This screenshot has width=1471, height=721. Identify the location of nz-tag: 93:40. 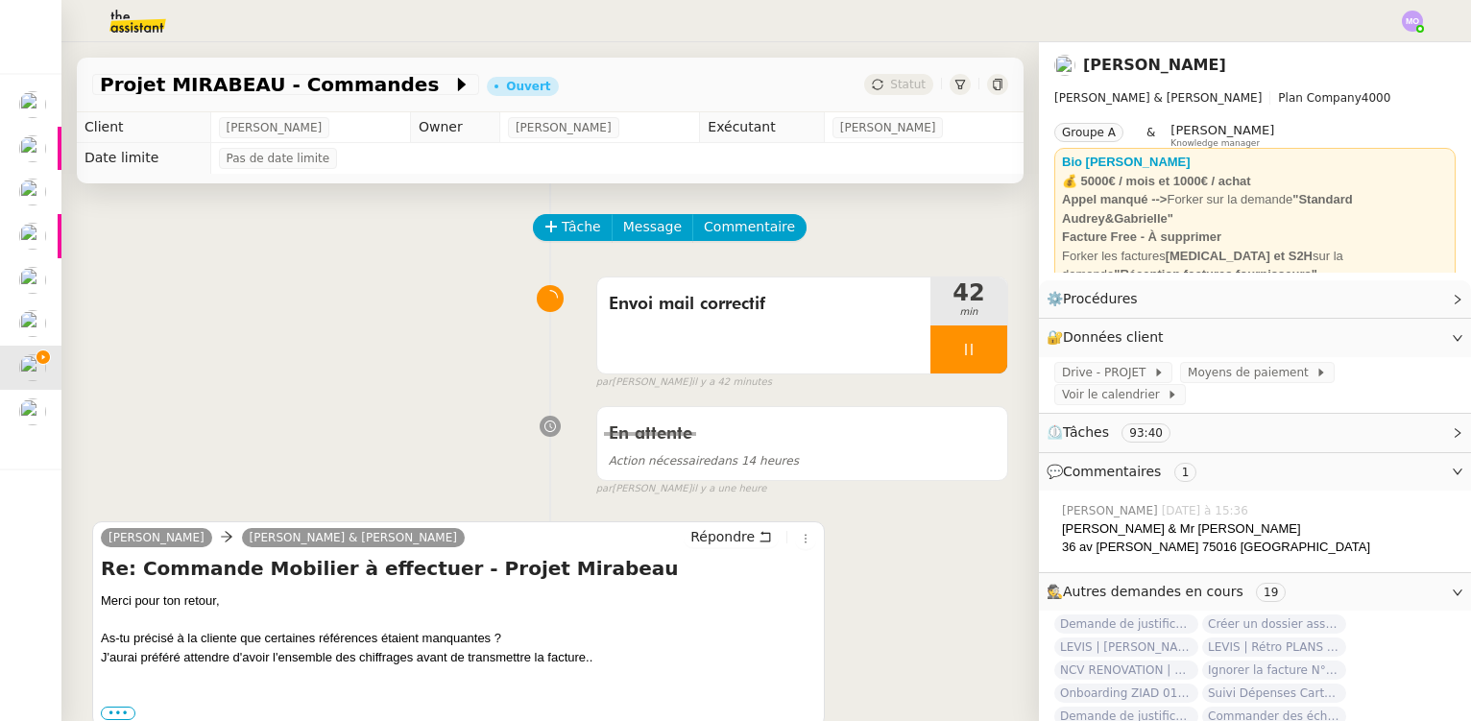
(1145, 433).